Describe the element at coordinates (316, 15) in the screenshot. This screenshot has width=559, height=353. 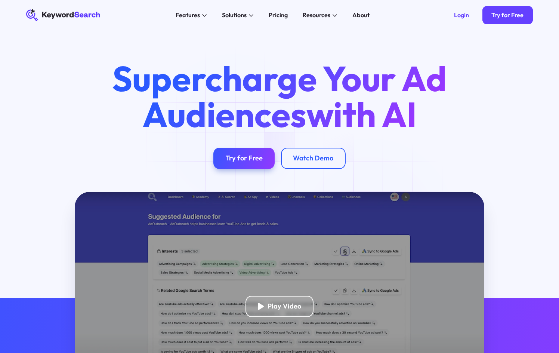
I see `div: Resources` at that location.